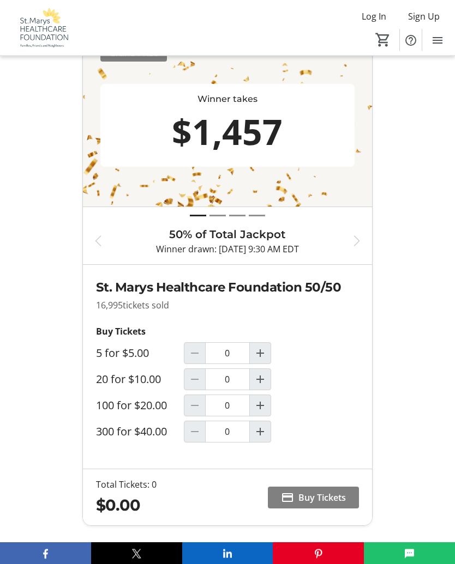 The image size is (455, 564). What do you see at coordinates (257, 216) in the screenshot?
I see `button: Draw 4` at bounding box center [257, 216].